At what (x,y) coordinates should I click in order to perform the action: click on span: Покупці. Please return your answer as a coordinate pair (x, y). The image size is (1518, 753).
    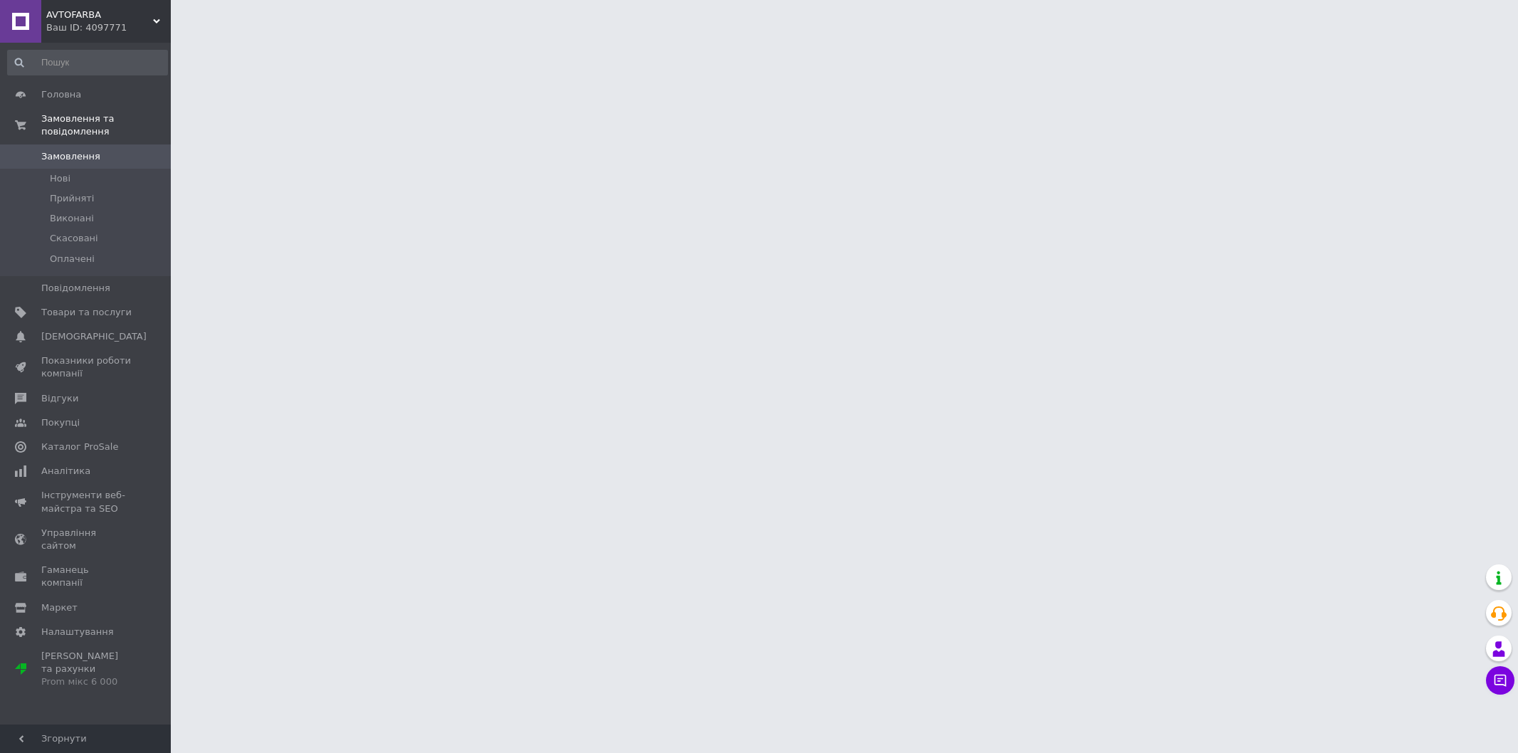
    Looking at the image, I should click on (60, 423).